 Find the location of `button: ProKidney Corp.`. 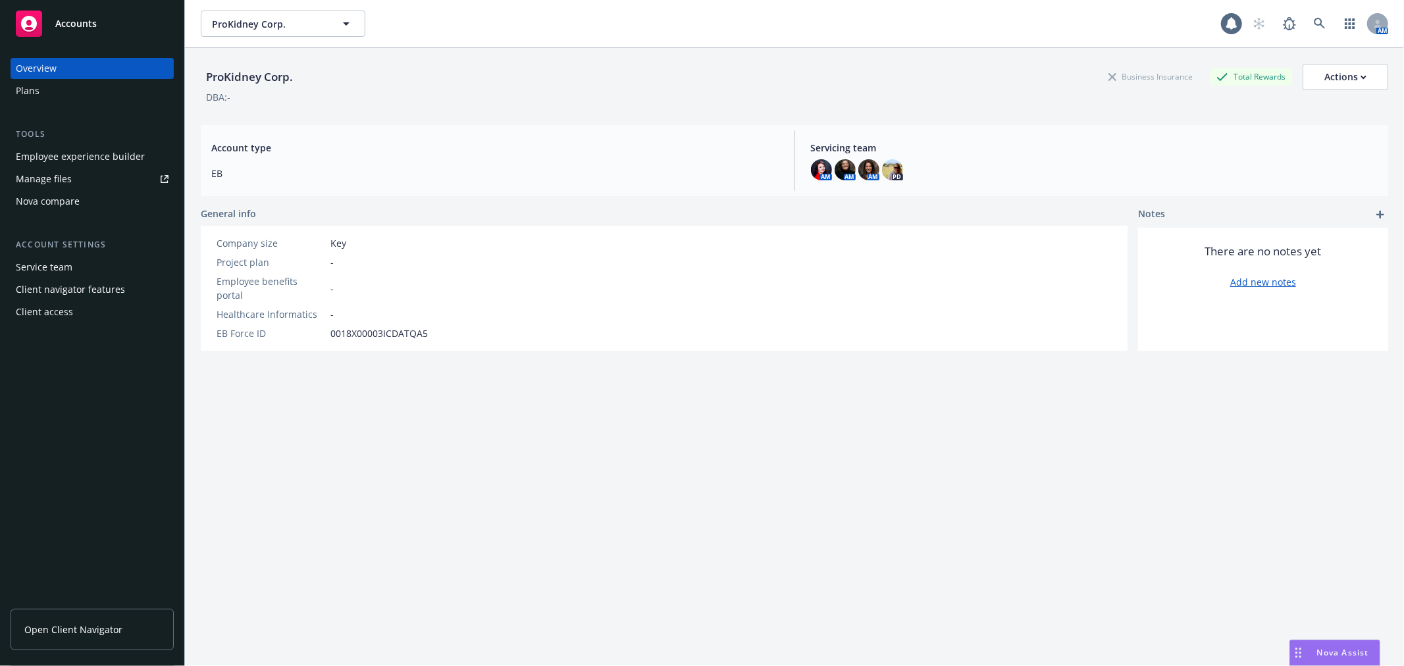

button: ProKidney Corp. is located at coordinates (283, 24).